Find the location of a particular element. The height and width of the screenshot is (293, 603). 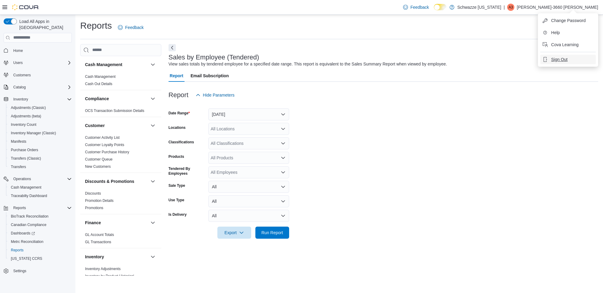

button: Inventory Count is located at coordinates (40, 125).